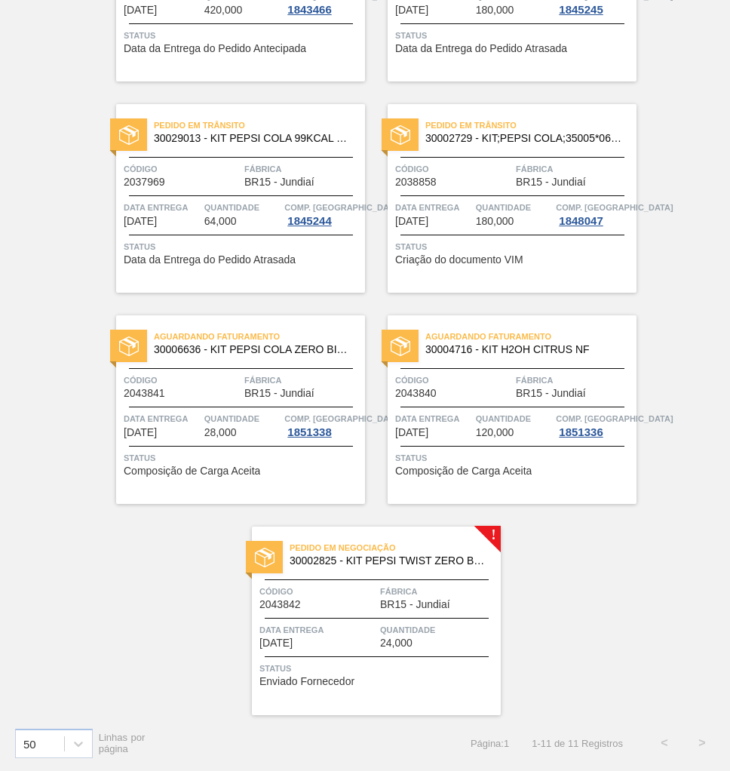 The image size is (730, 771). Describe the element at coordinates (29, 743) in the screenshot. I see `div: 50` at that location.